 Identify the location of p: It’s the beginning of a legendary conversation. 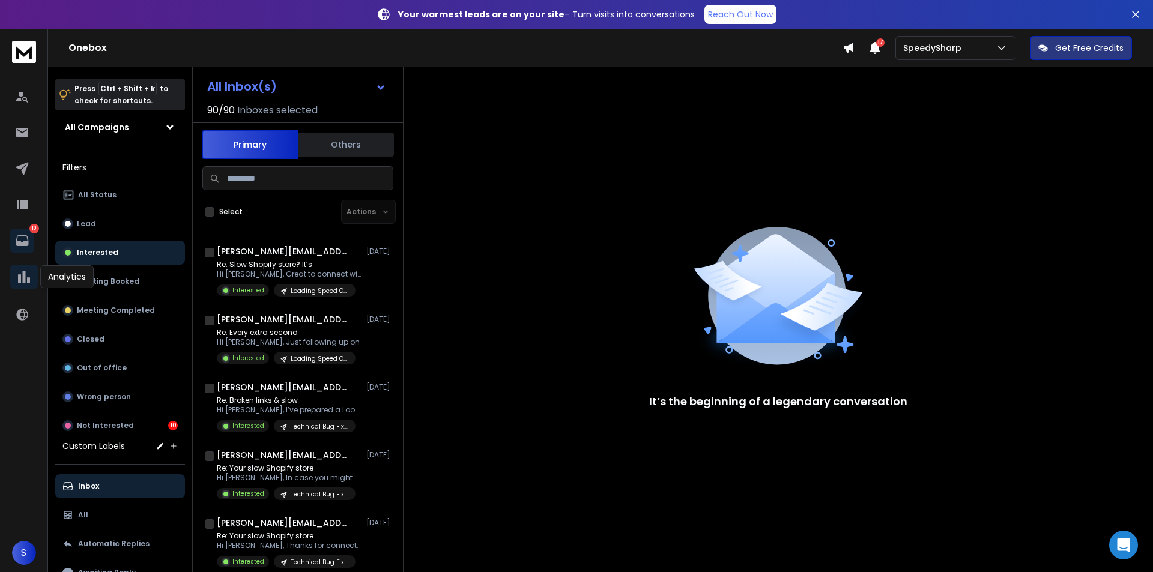
(778, 402).